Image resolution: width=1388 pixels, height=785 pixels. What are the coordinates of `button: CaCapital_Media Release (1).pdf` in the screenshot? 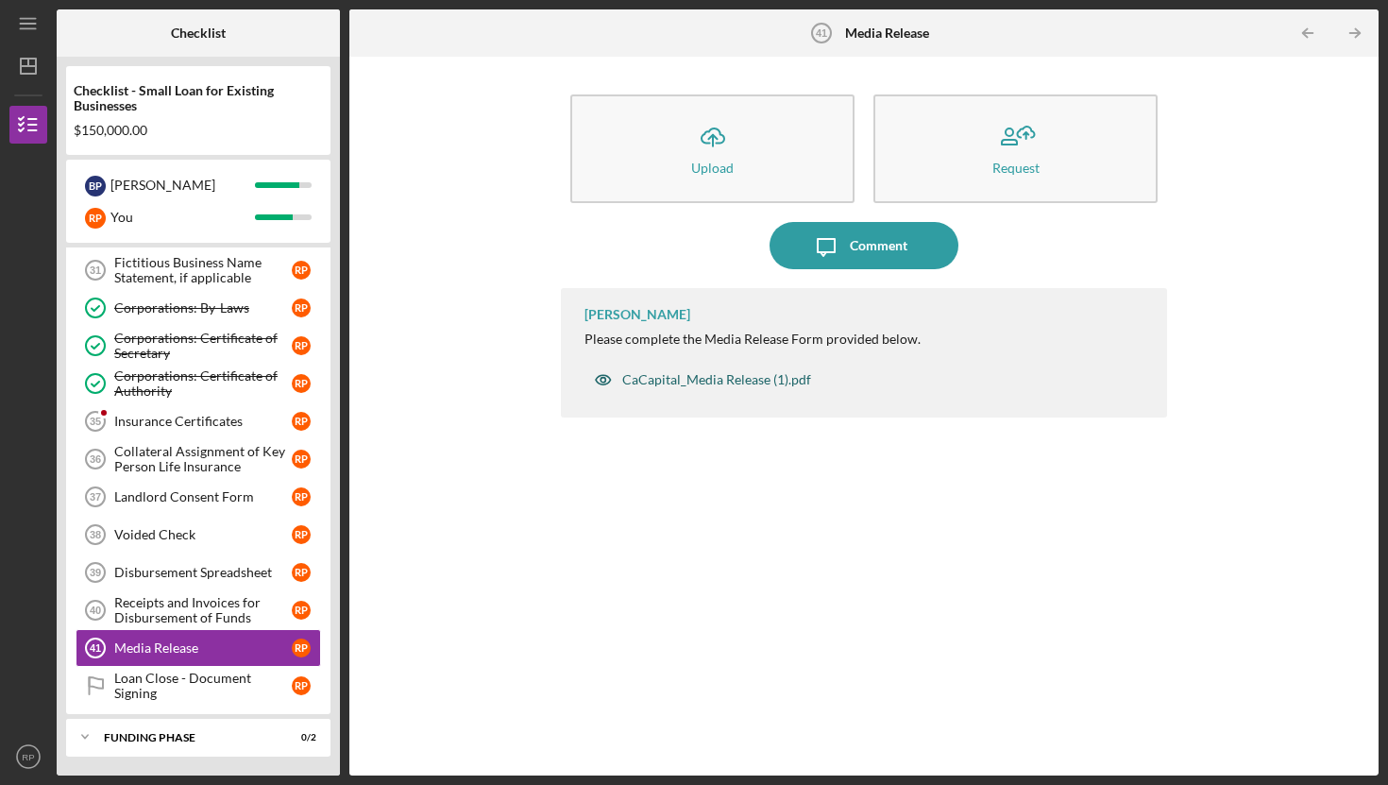 It's located at (703, 380).